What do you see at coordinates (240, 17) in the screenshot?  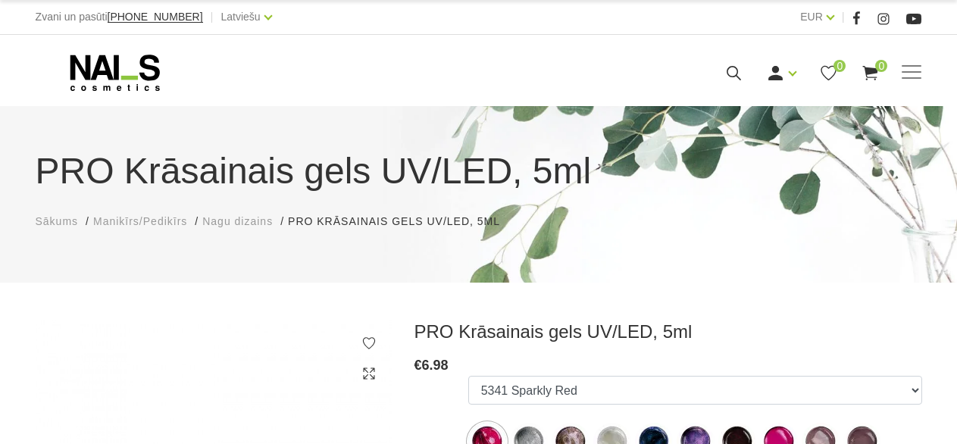 I see `a: Latviešu` at bounding box center [240, 17].